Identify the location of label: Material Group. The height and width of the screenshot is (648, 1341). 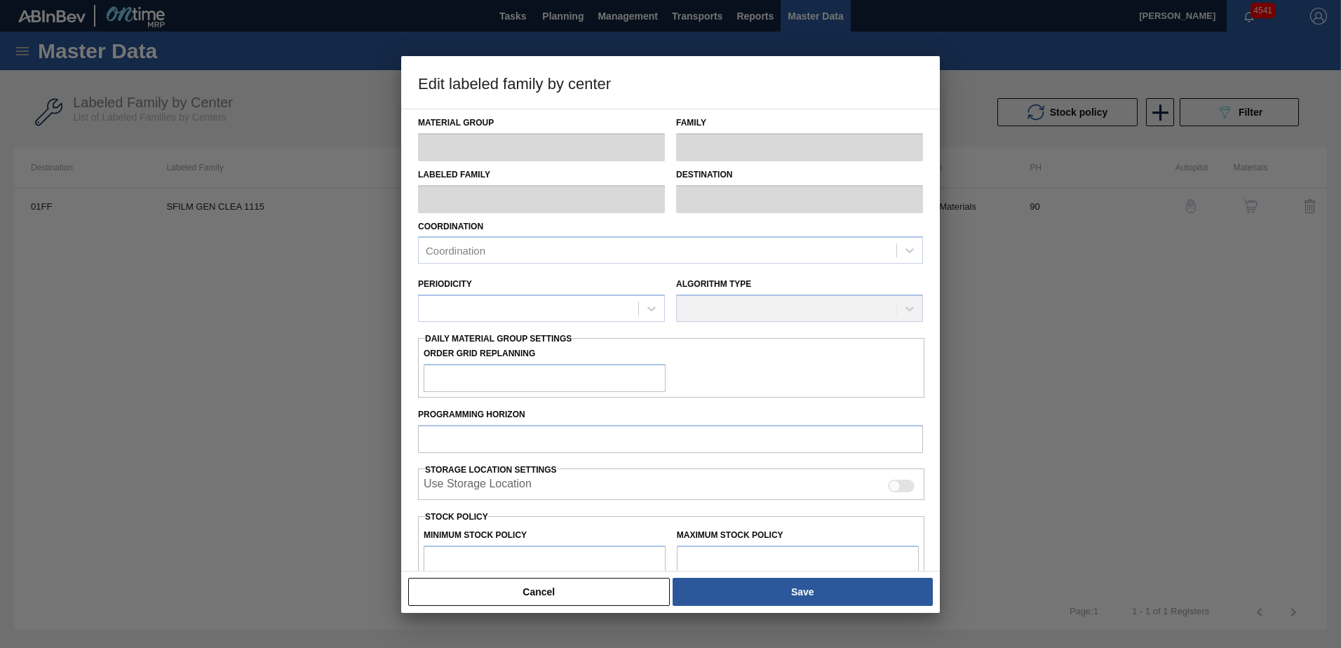
(542, 123).